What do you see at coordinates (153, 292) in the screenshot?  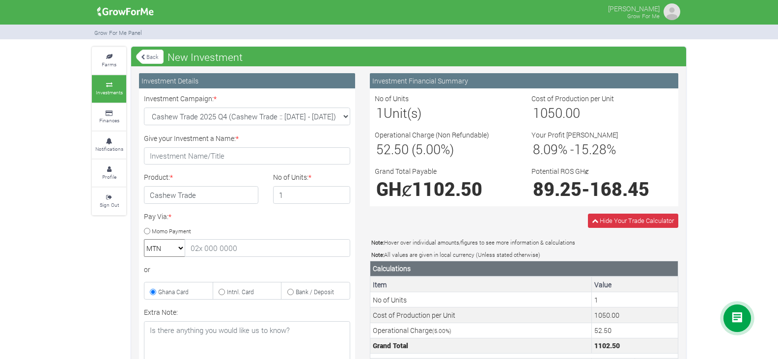 I see `input: Ghana Card` at bounding box center [153, 292].